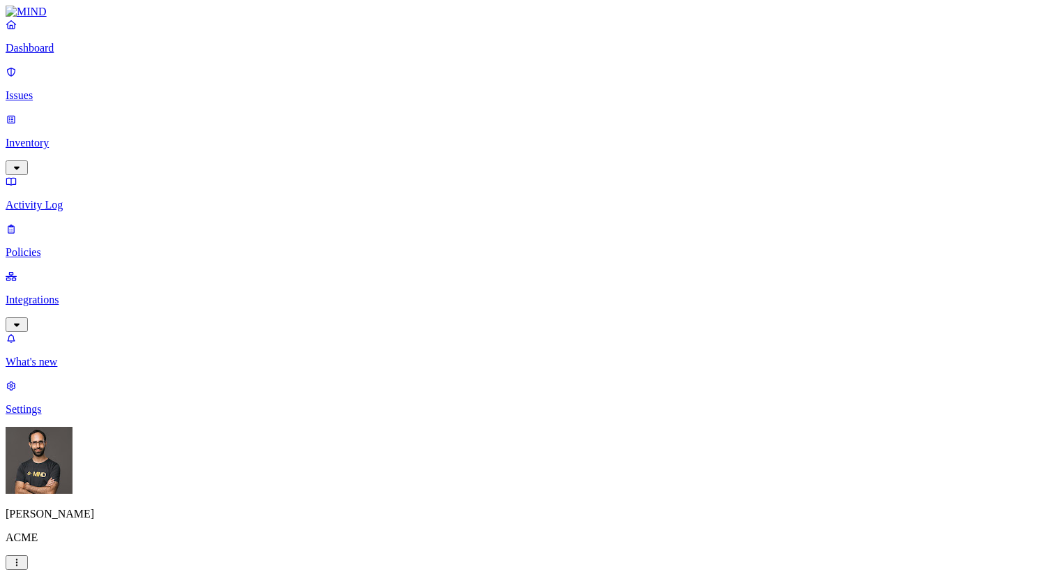 This screenshot has height=574, width=1054. What do you see at coordinates (527, 143) in the screenshot?
I see `p: Inventory` at bounding box center [527, 143].